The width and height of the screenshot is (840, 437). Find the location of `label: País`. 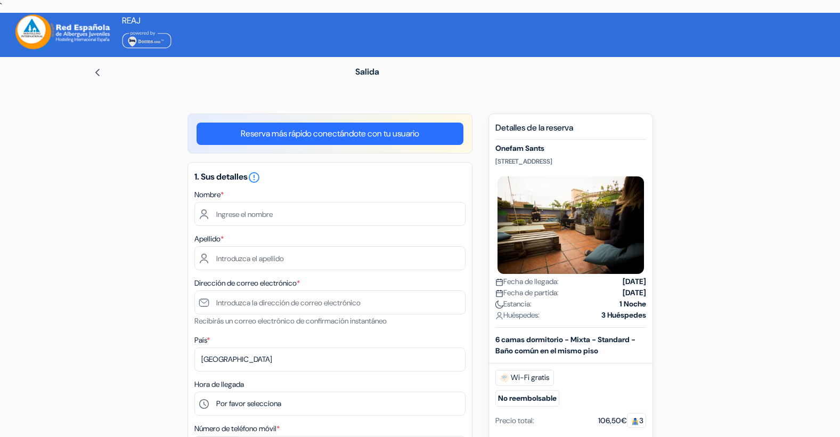

label: País is located at coordinates (202, 340).